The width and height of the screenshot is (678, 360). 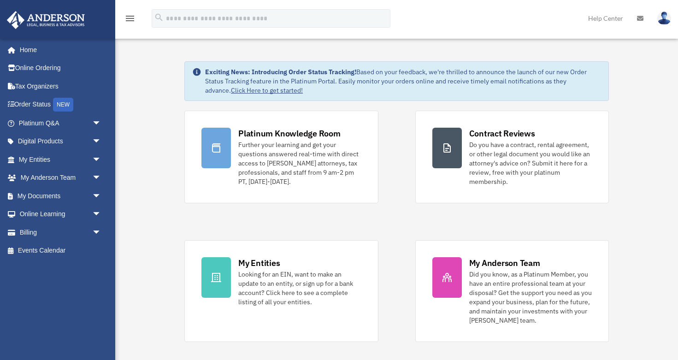 What do you see at coordinates (512, 291) in the screenshot?
I see `a: My Anderson Team Did you know, as a Platinum Member, you have an entire professional team at your...` at bounding box center [512, 291].